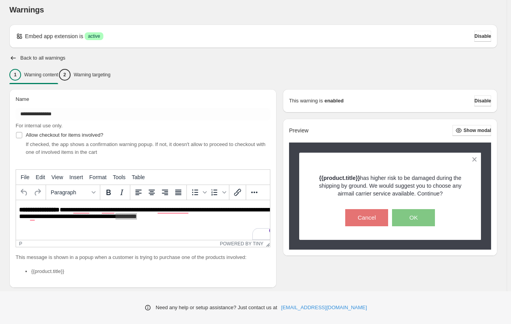 The height and width of the screenshot is (324, 511). Describe the element at coordinates (119, 177) in the screenshot. I see `span: Tools` at that location.